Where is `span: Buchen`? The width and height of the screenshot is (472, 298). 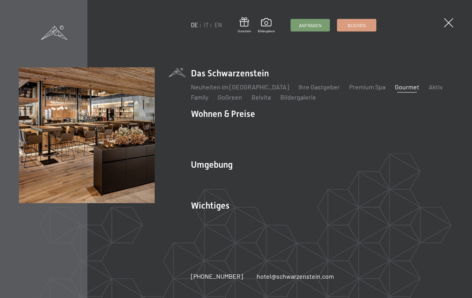 span: Buchen is located at coordinates (357, 25).